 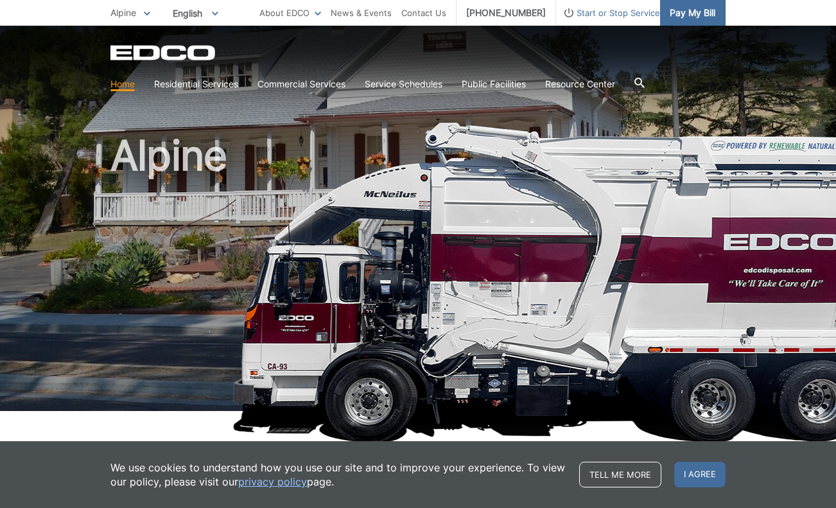 What do you see at coordinates (195, 13) in the screenshot?
I see `span: English` at bounding box center [195, 13].